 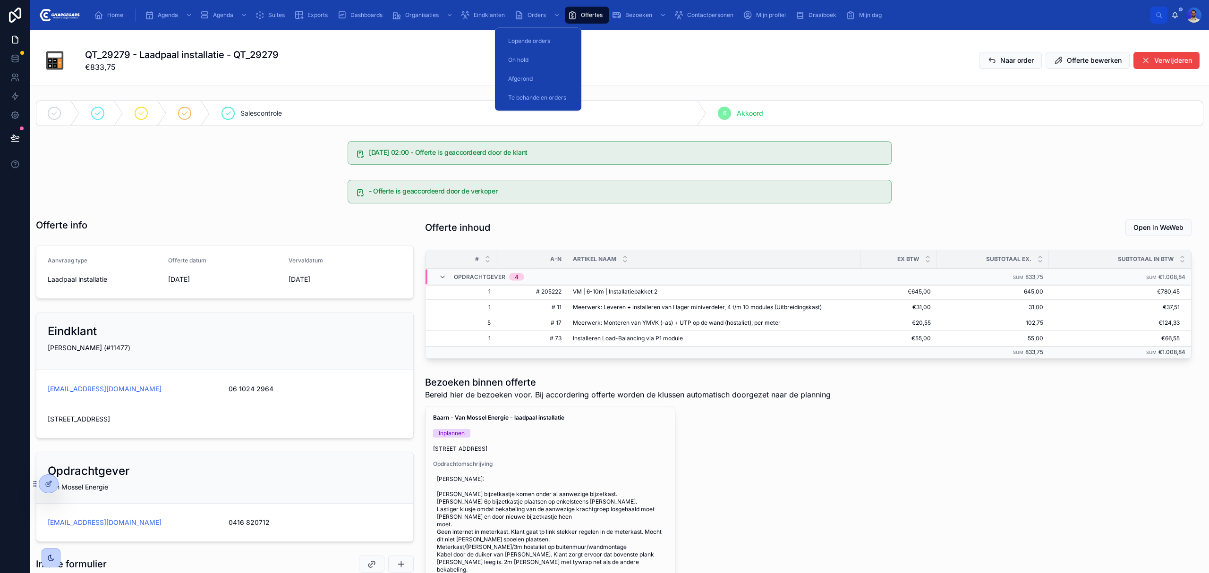 What do you see at coordinates (111, 15) in the screenshot?
I see `a: Home` at bounding box center [111, 15].